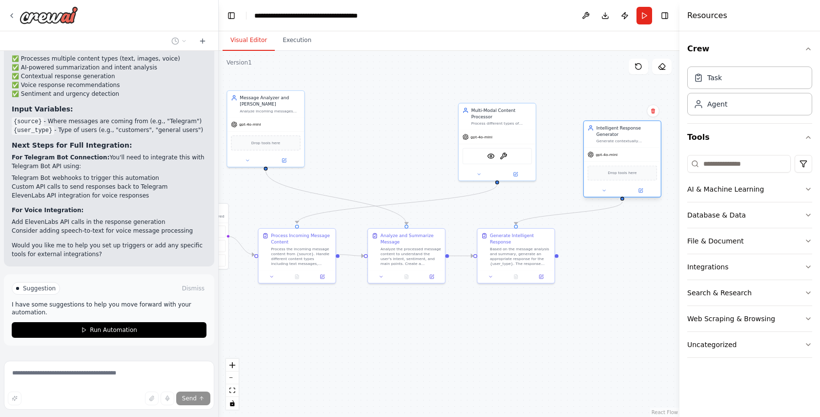 Image resolution: width=820 pixels, height=417 pixels. Describe the element at coordinates (627, 131) in the screenshot. I see `div: Intelligent Response Generator` at that location.